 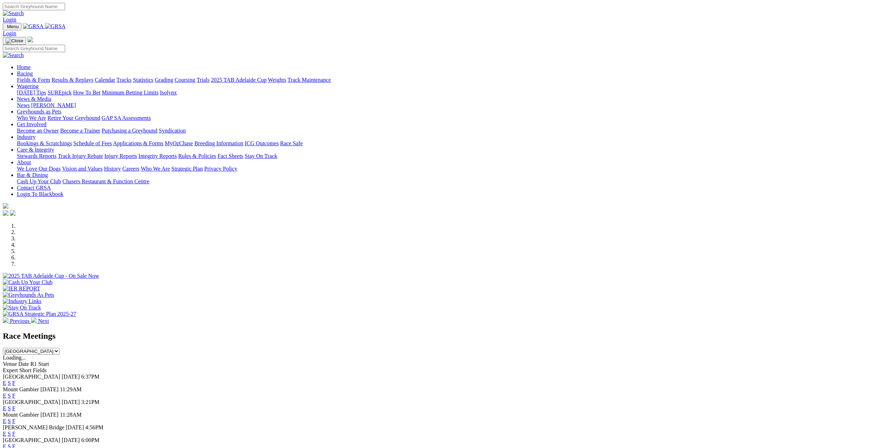 What do you see at coordinates (203, 80) in the screenshot?
I see `a: Trials` at bounding box center [203, 80].